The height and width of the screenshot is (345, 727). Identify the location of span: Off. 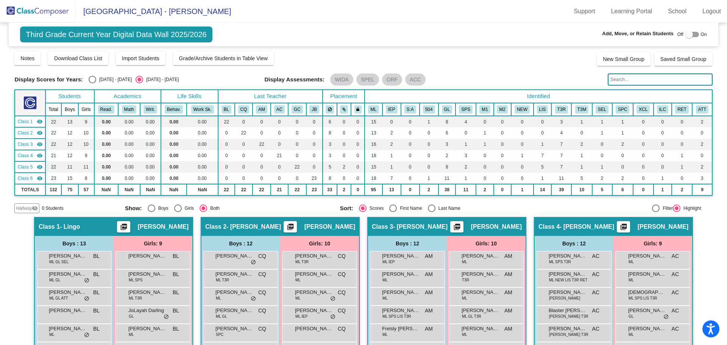
(681, 34).